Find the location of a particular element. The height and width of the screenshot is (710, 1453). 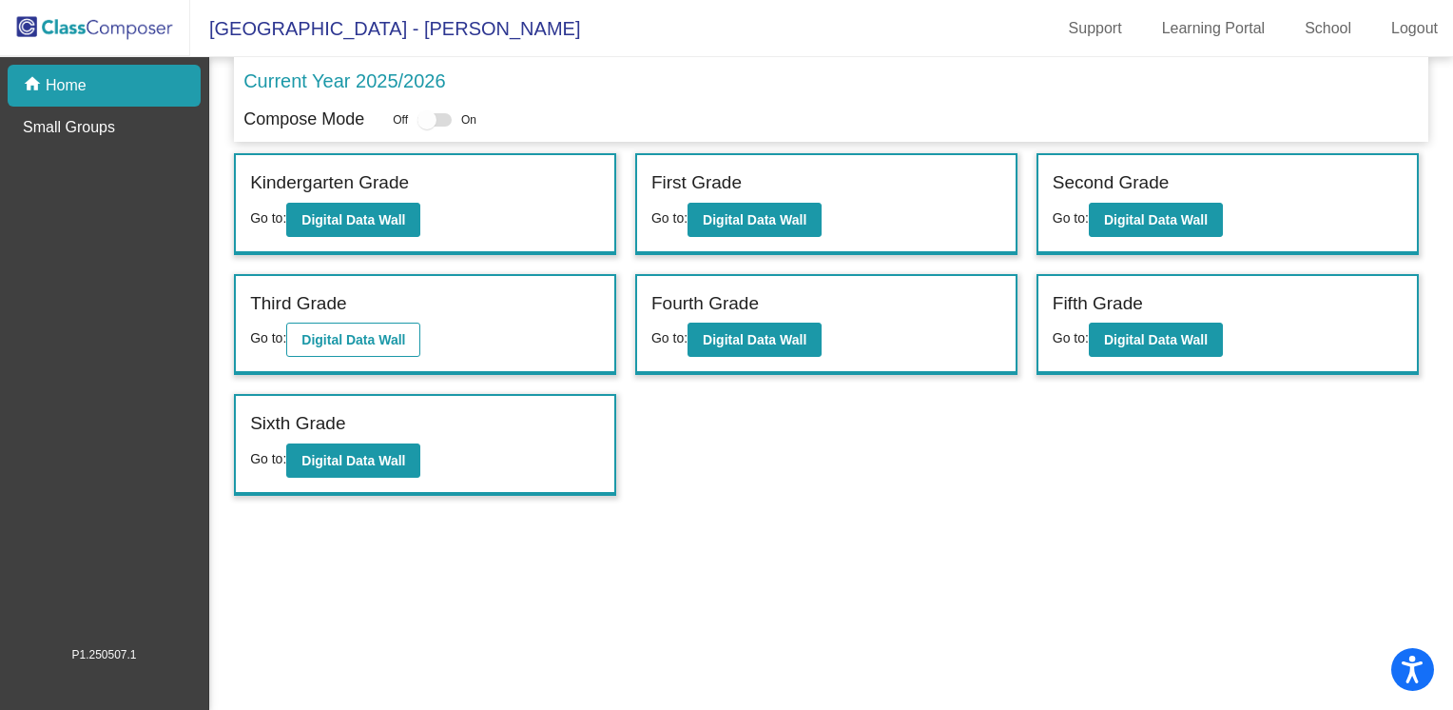

label: Kindergarten Grade is located at coordinates (329, 183).